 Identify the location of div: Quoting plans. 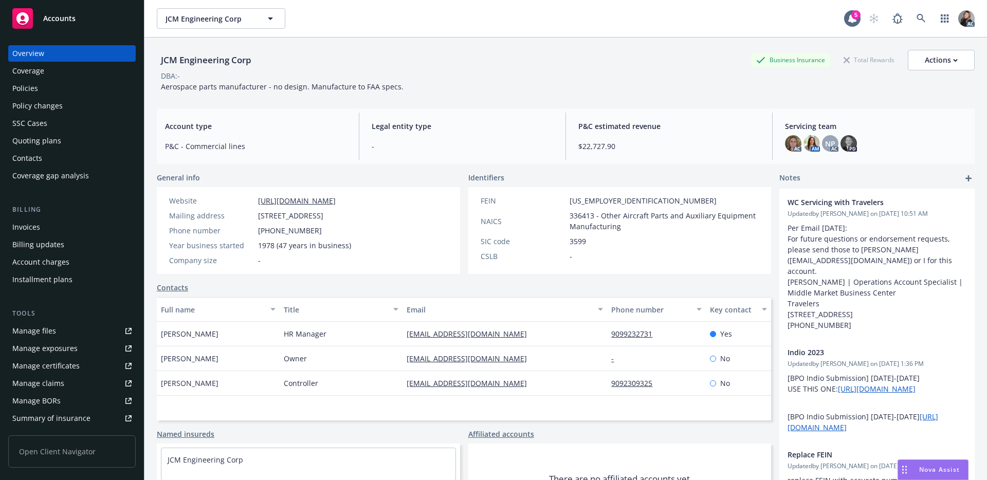
(37, 141).